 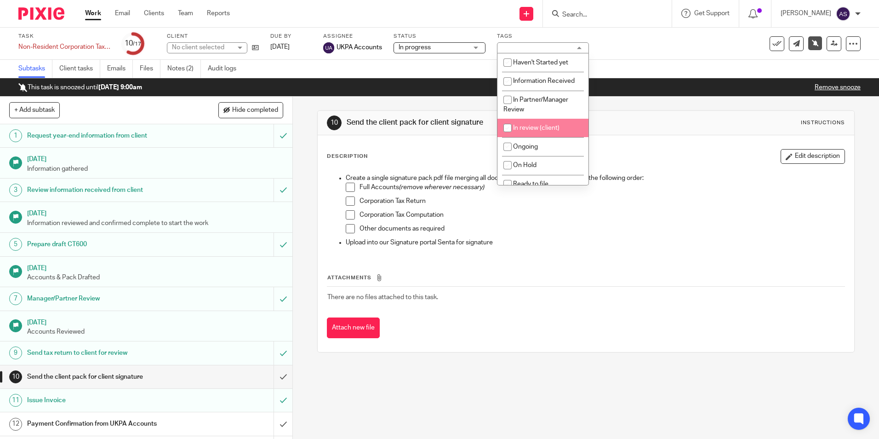 What do you see at coordinates (525, 147) in the screenshot?
I see `span: Ongoing` at bounding box center [525, 147].